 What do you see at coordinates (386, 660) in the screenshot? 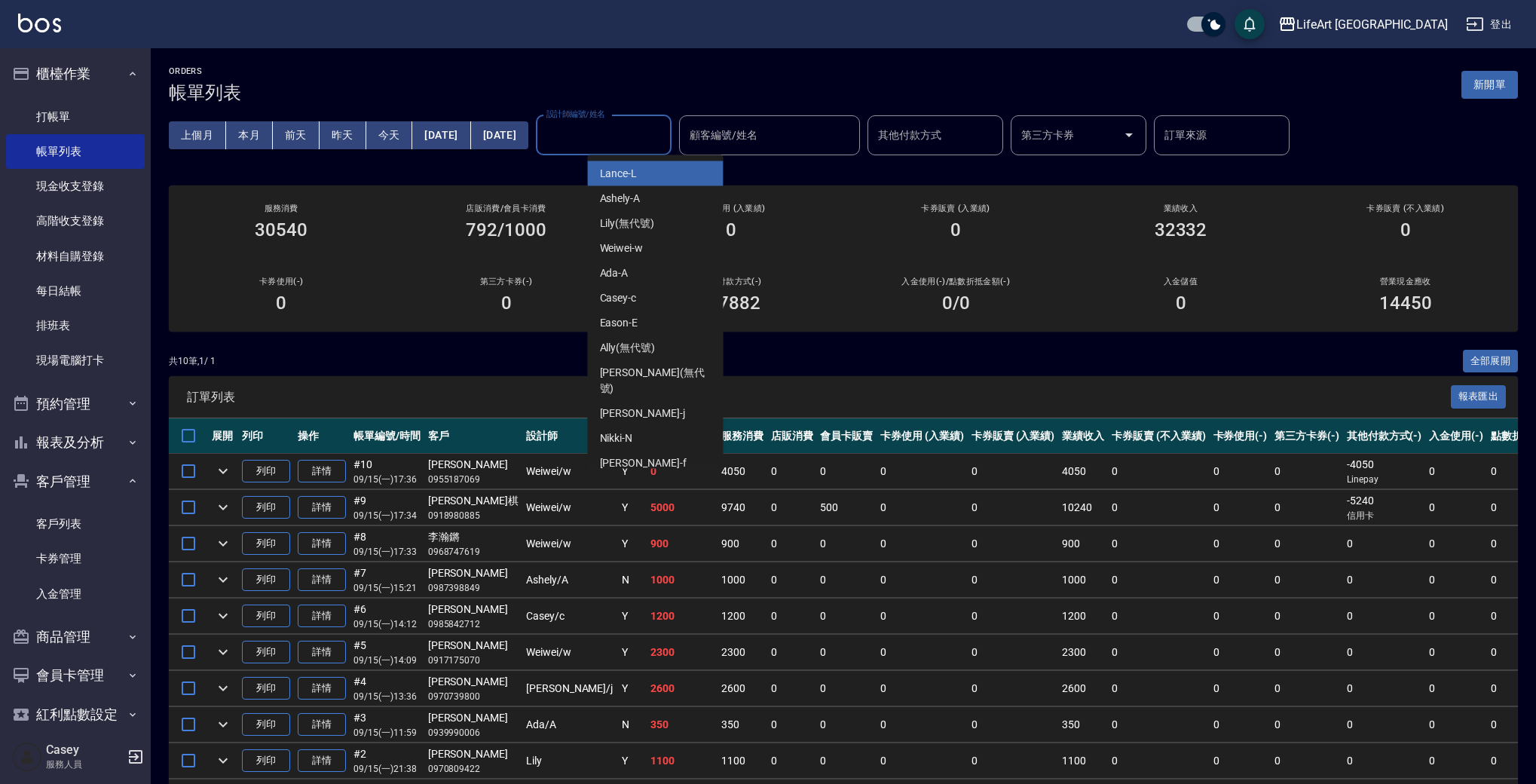
I see `p: 09/15 (一) 14:09` at bounding box center [386, 660].